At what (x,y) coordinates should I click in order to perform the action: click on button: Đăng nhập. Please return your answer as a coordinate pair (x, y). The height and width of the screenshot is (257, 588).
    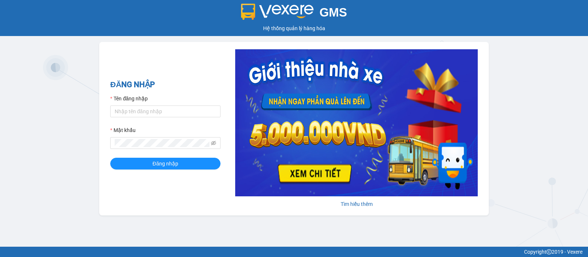
    Looking at the image, I should click on (165, 163).